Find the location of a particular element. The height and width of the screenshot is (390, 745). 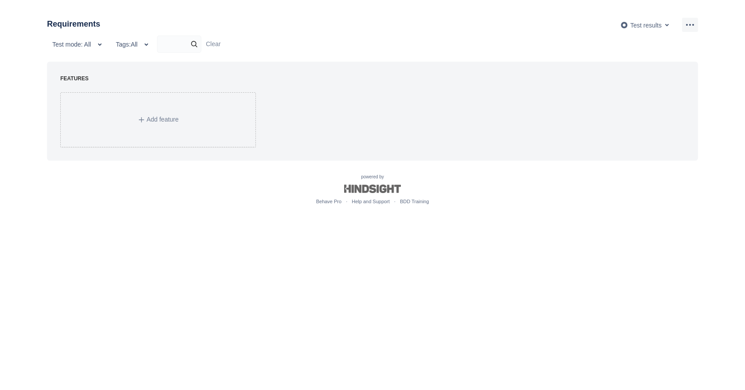

button: Test results is located at coordinates (646, 25).